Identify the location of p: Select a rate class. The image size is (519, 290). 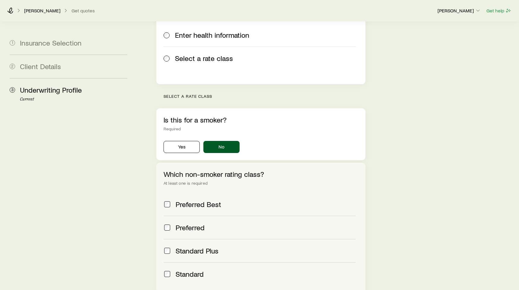
(264, 96).